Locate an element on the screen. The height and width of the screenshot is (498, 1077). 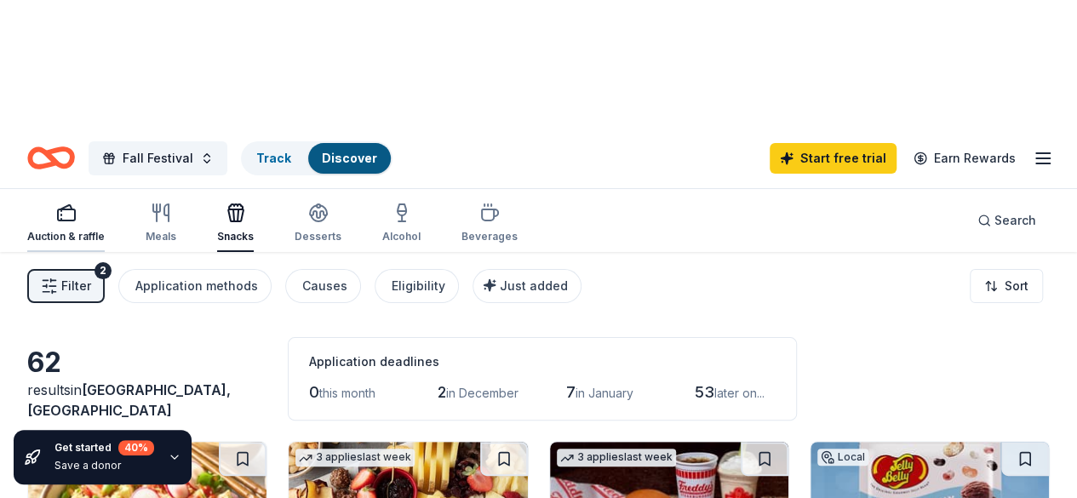
div: Application methods is located at coordinates (197, 286).